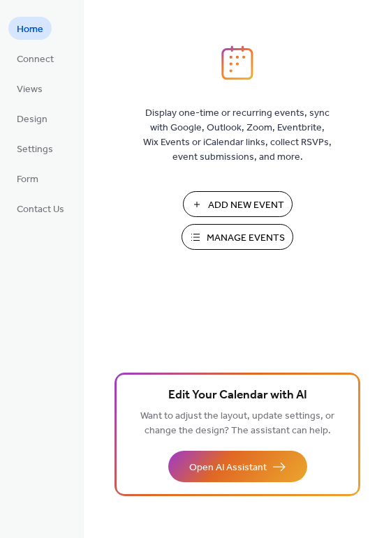  What do you see at coordinates (35, 59) in the screenshot?
I see `span: Connect` at bounding box center [35, 59].